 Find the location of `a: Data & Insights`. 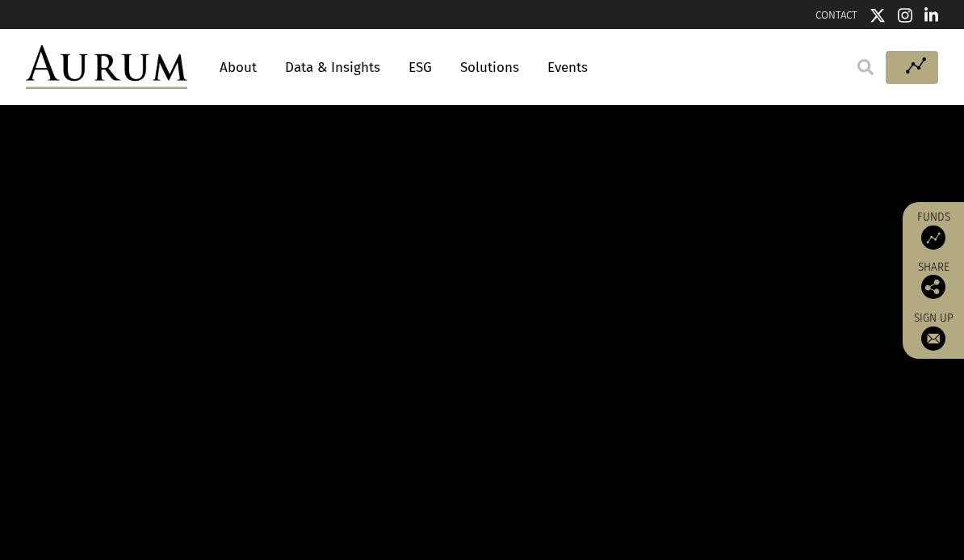

a: Data & Insights is located at coordinates (333, 67).